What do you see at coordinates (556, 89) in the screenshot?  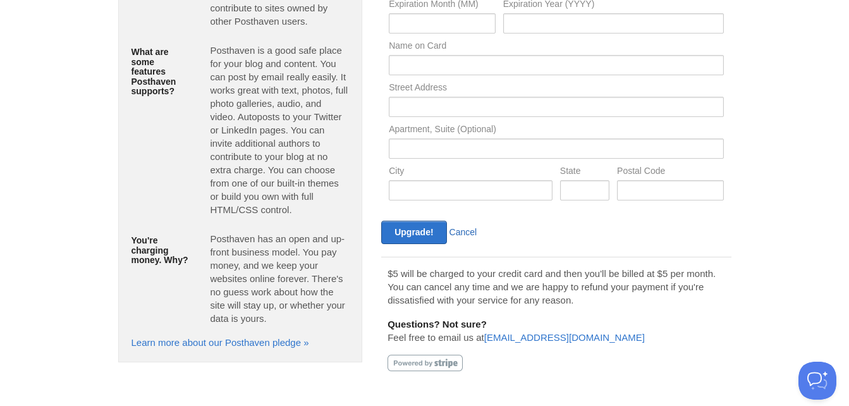 I see `label: Street Address` at bounding box center [556, 89].